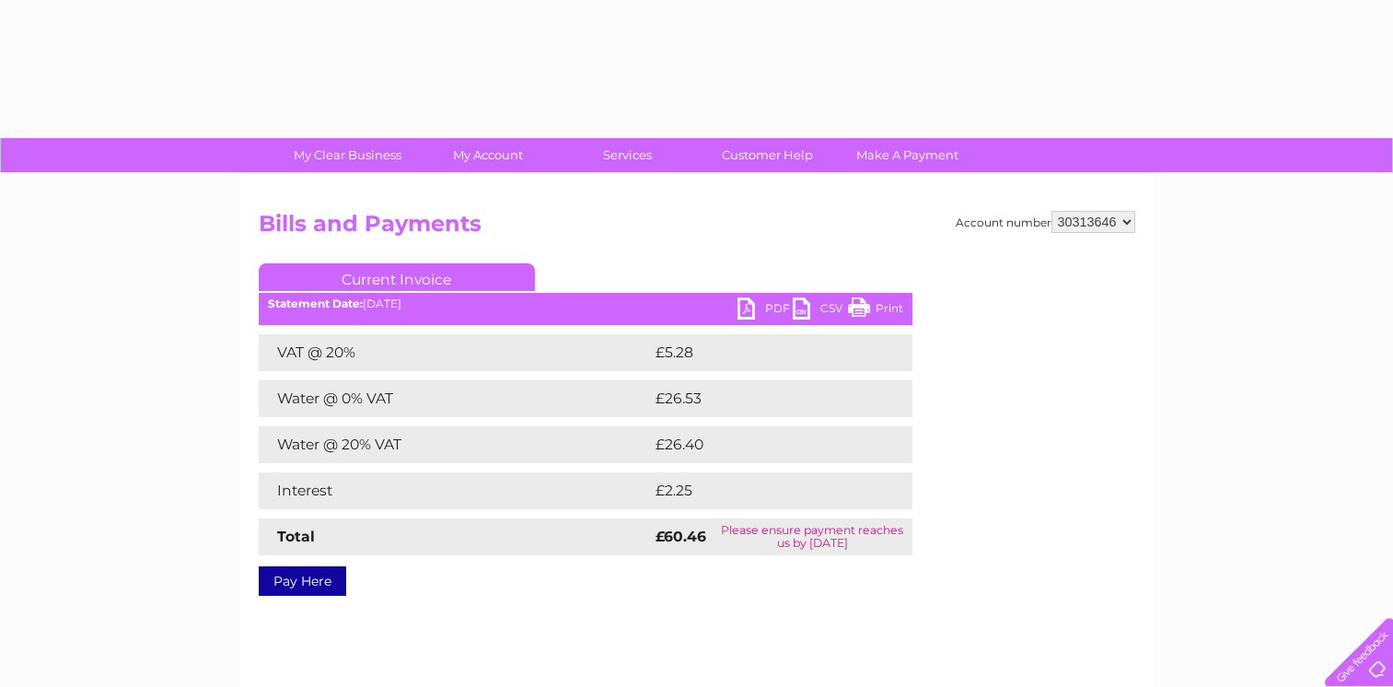 The width and height of the screenshot is (1393, 687). I want to click on b: Statement Date:, so click(315, 303).